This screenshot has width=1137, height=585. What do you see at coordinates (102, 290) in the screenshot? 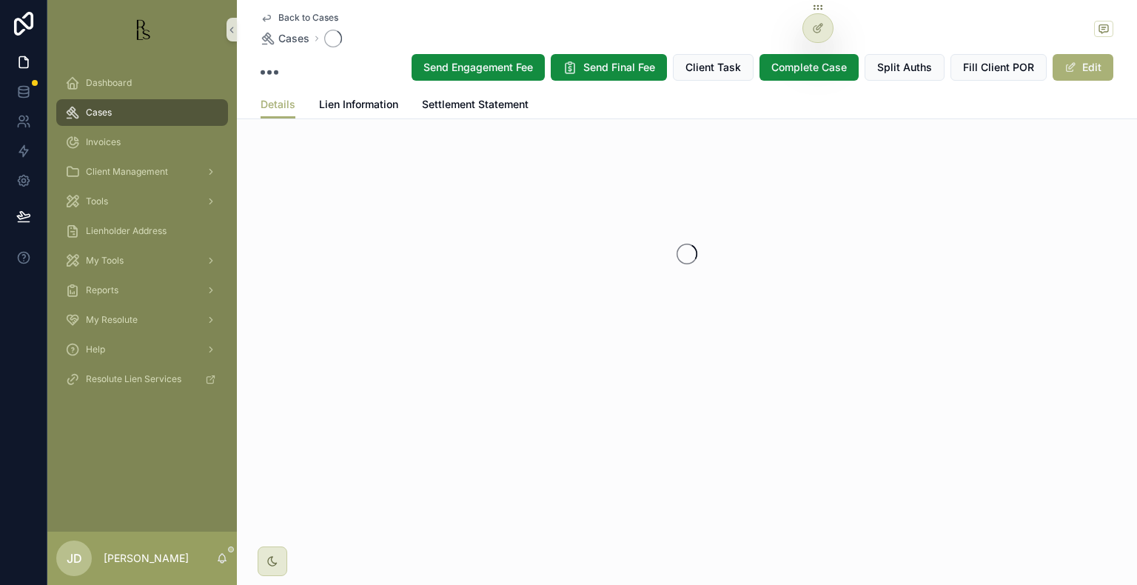
I see `span: Reports` at bounding box center [102, 290].